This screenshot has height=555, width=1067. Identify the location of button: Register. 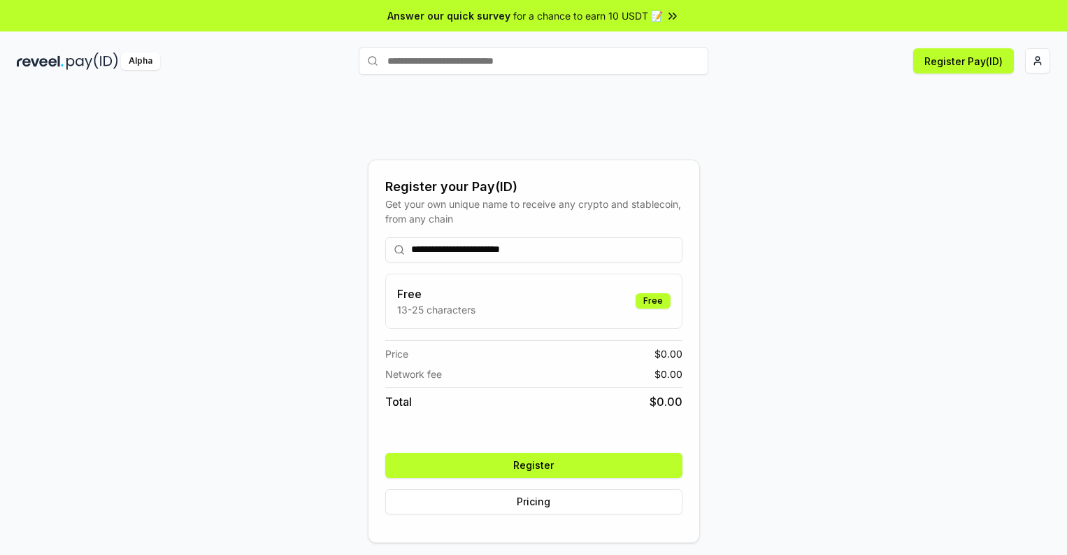
(534, 465).